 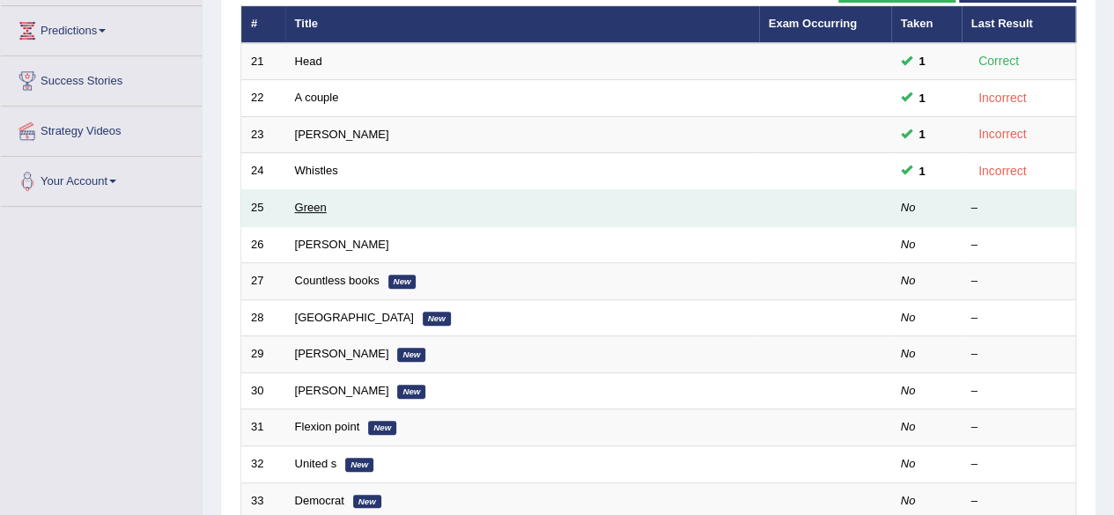 What do you see at coordinates (308, 61) in the screenshot?
I see `a: Head` at bounding box center [308, 61].